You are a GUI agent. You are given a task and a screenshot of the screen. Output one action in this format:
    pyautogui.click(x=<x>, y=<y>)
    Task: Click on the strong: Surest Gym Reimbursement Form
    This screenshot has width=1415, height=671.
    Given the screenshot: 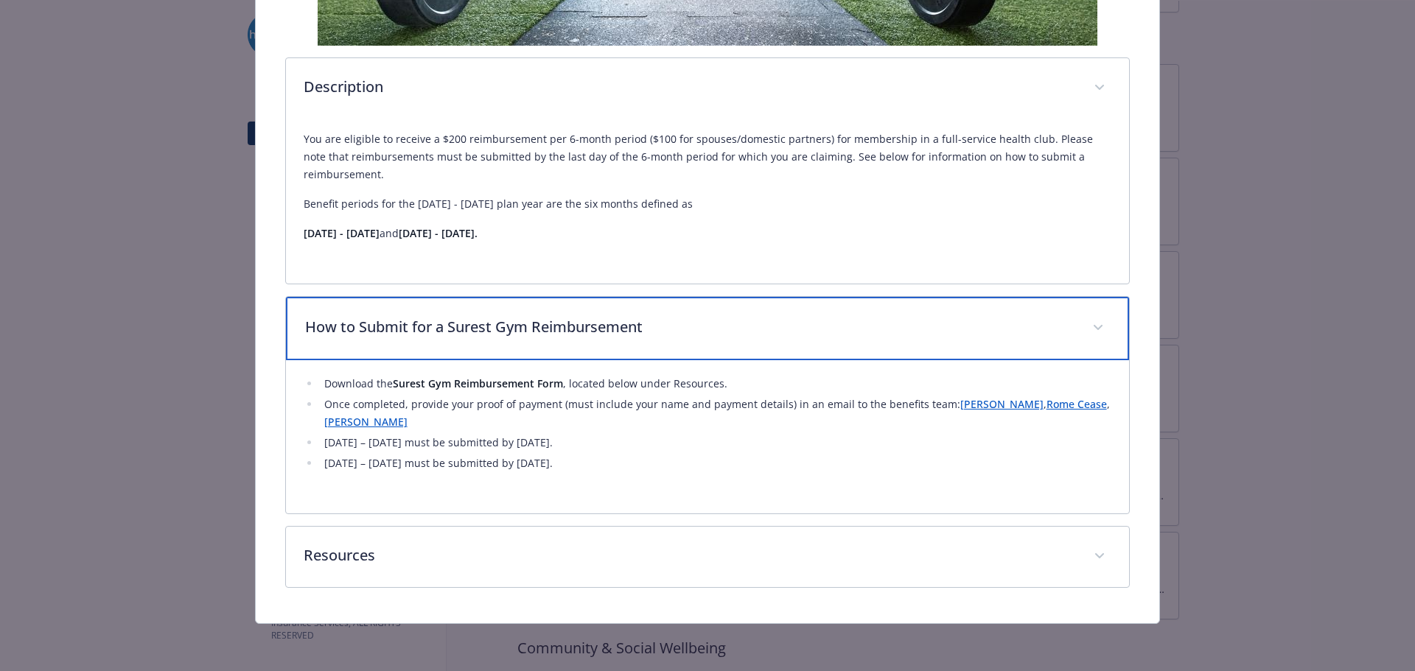 What is the action you would take?
    pyautogui.click(x=478, y=383)
    